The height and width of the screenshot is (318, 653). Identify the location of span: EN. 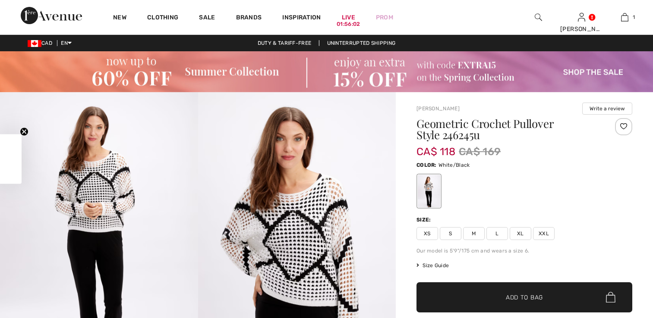
(66, 43).